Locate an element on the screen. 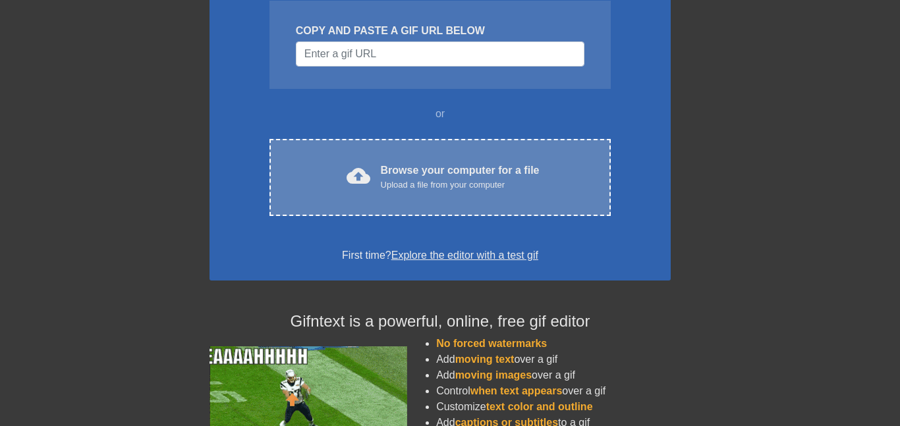 The image size is (900, 426). span: text color and outline is located at coordinates (540, 407).